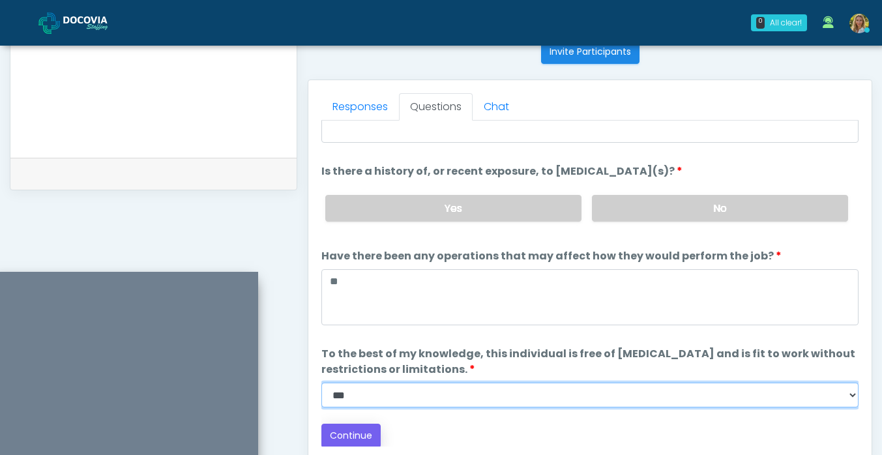 The height and width of the screenshot is (455, 882). I want to click on label: Yes, so click(453, 208).